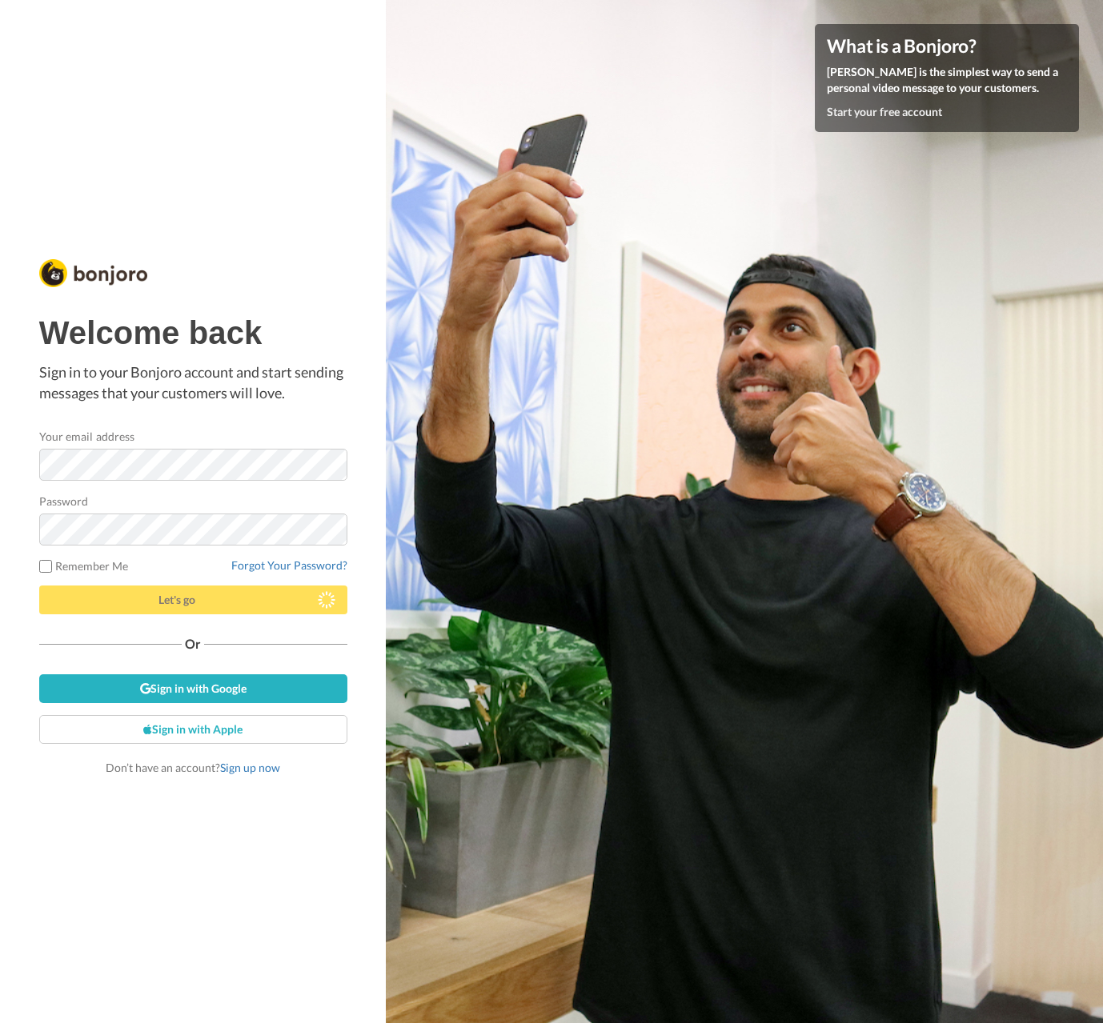 This screenshot has height=1023, width=1103. What do you see at coordinates (250, 767) in the screenshot?
I see `a: Sign up now` at bounding box center [250, 767].